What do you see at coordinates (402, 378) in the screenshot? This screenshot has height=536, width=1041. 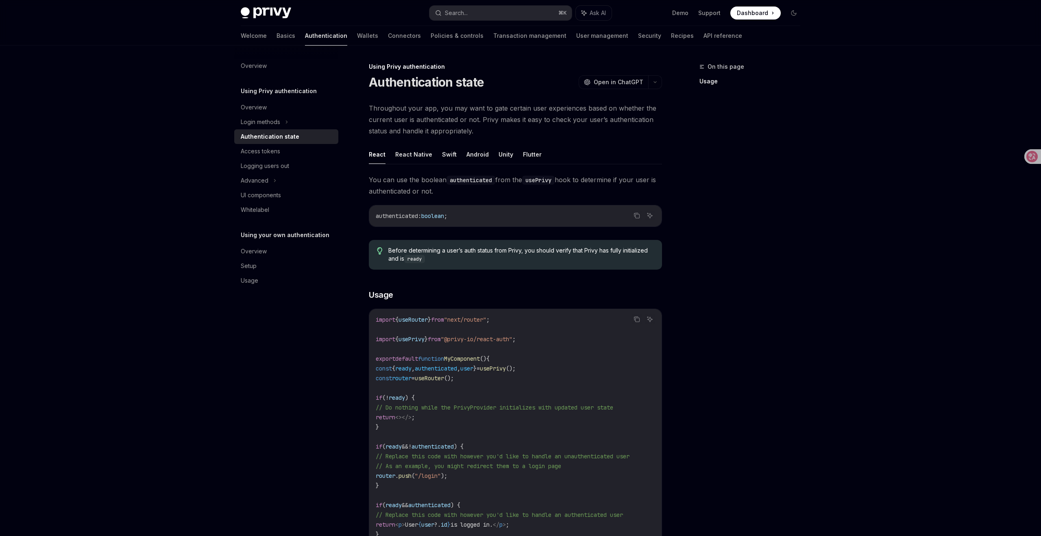 I see `span: router` at bounding box center [402, 378].